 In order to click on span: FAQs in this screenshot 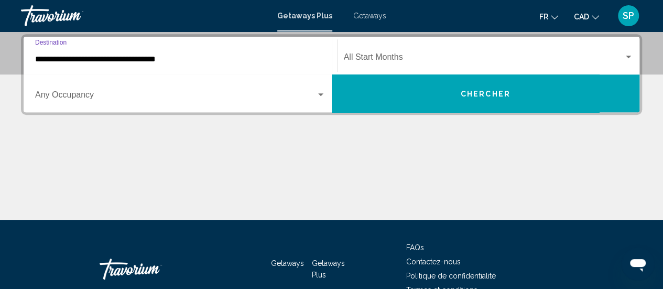, I will do `click(415, 247)`.